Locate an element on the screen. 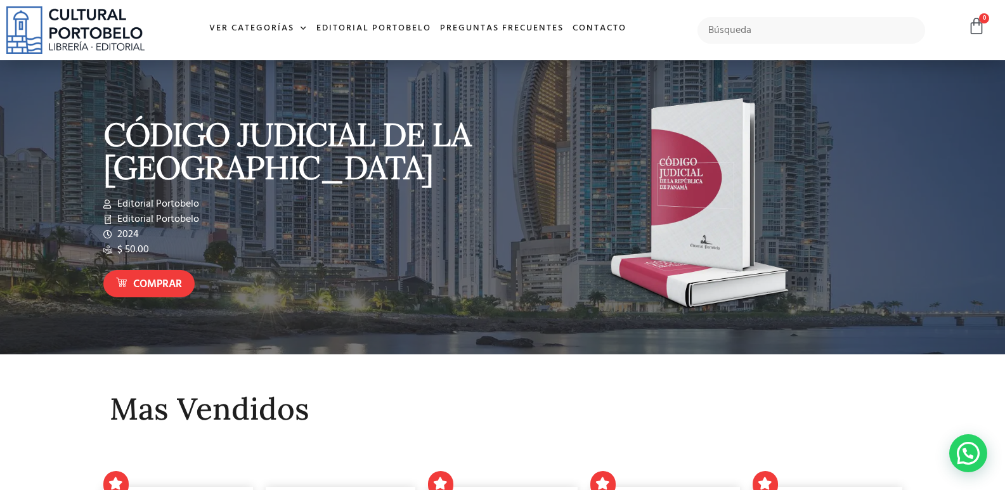  a: Ver Categorías is located at coordinates (258, 29).